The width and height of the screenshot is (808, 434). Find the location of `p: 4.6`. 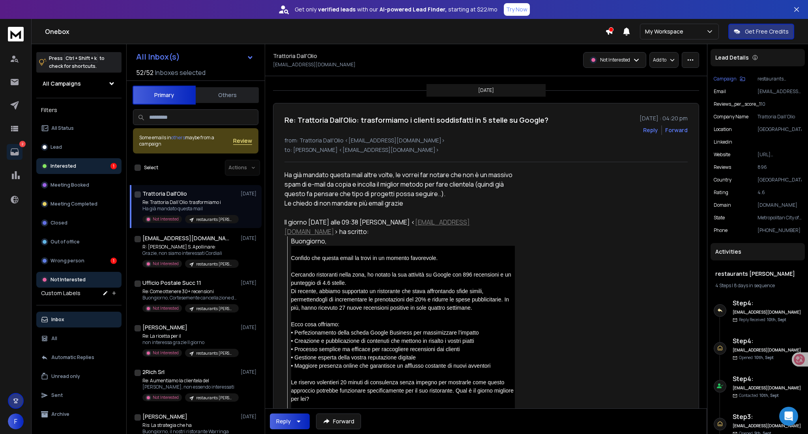

p: 4.6 is located at coordinates (780, 193).